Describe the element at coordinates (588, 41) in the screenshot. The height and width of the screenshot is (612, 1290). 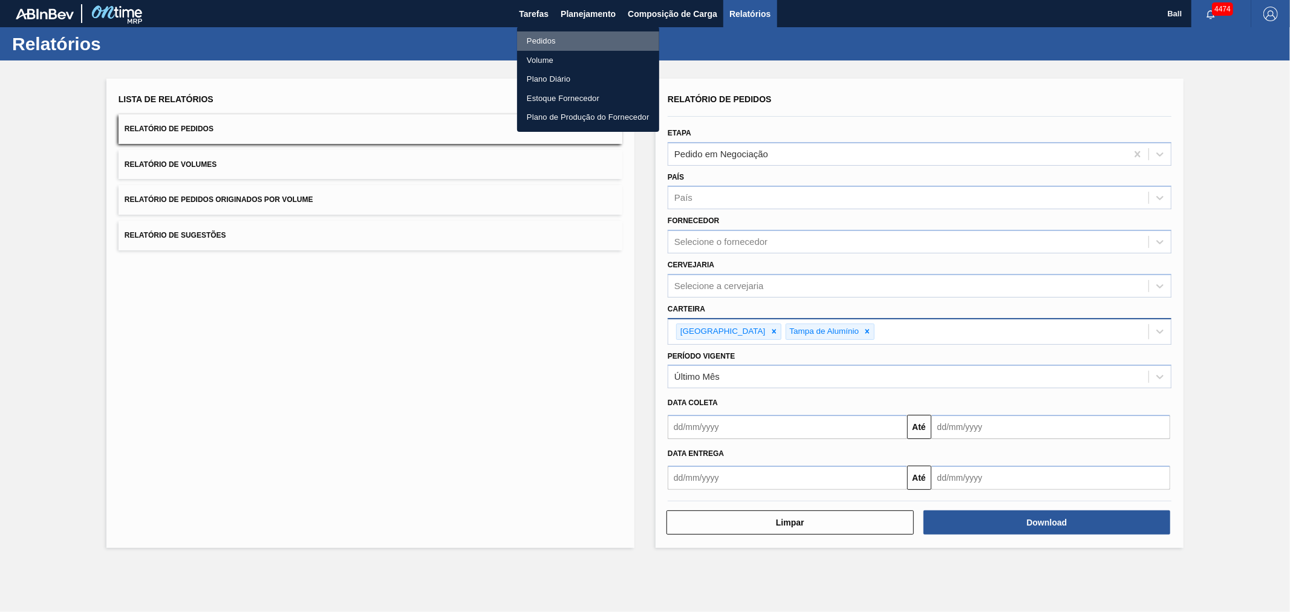
I see `a: Pedidos` at that location.